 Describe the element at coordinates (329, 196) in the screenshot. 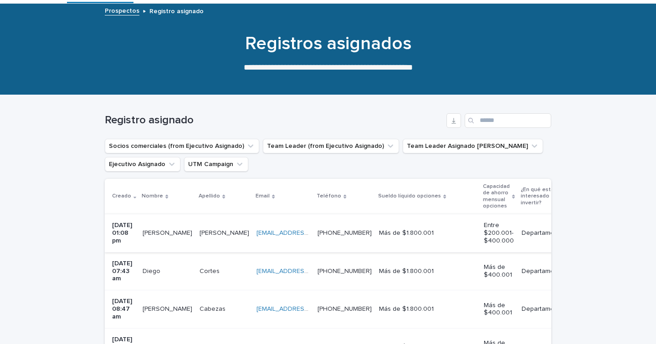

I see `p: Teléfono` at that location.